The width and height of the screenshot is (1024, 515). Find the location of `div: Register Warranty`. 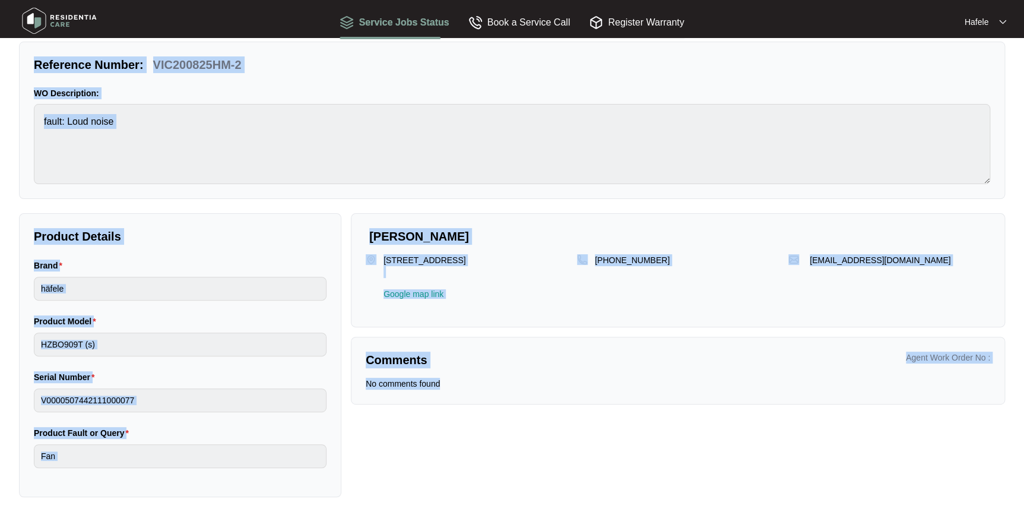

div: Register Warranty is located at coordinates (637, 22).